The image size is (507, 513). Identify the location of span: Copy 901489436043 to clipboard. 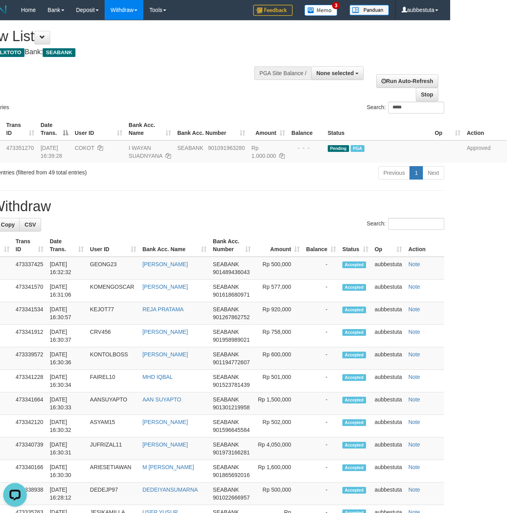
(231, 272).